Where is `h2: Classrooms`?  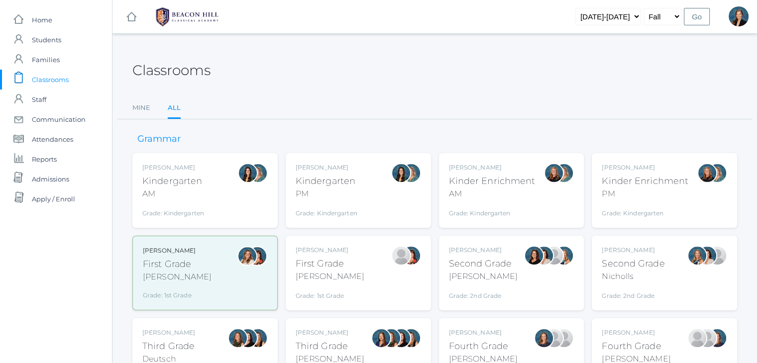
h2: Classrooms is located at coordinates (171, 70).